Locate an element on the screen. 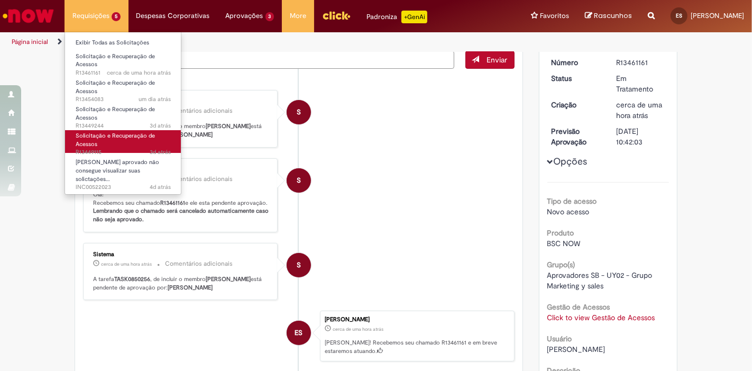  a: Aberto R13454083 : Solicitação e Recuperação de Acessos is located at coordinates (123, 88).